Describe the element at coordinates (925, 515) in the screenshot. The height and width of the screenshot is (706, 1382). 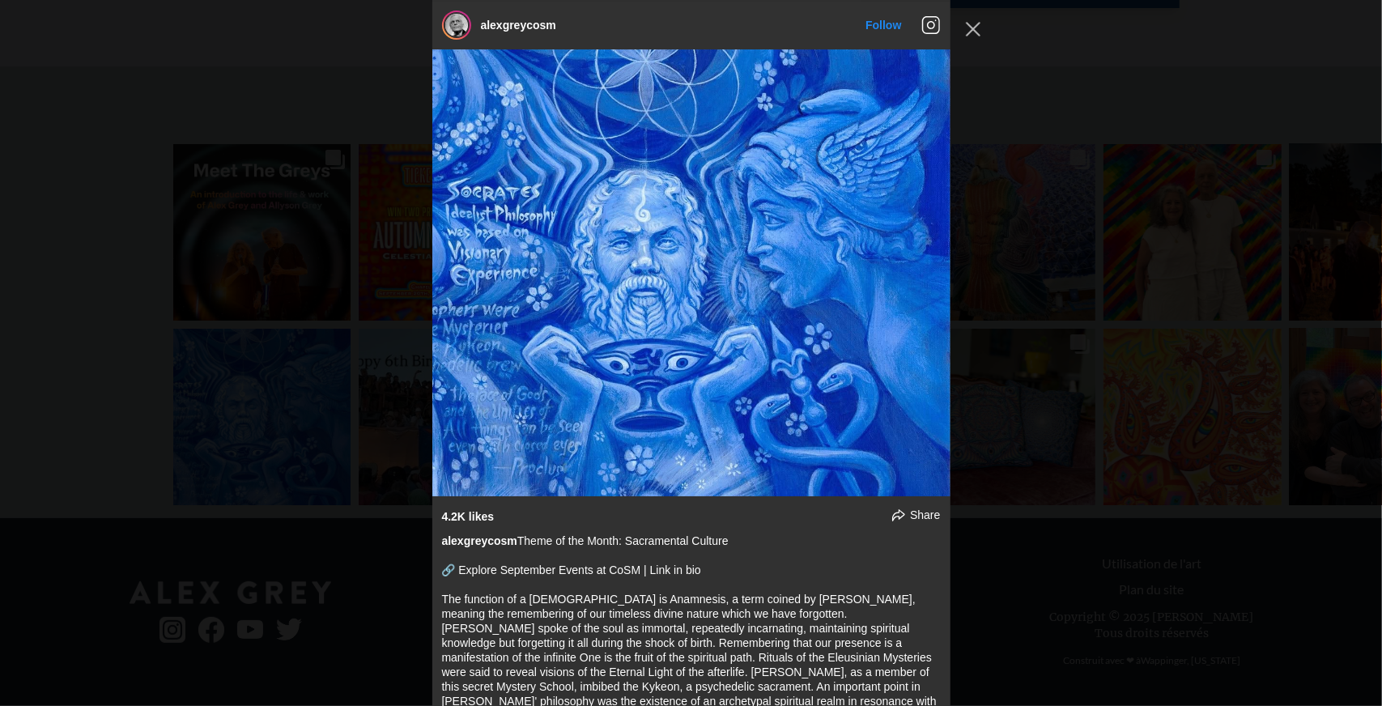
I see `span: Share` at that location.